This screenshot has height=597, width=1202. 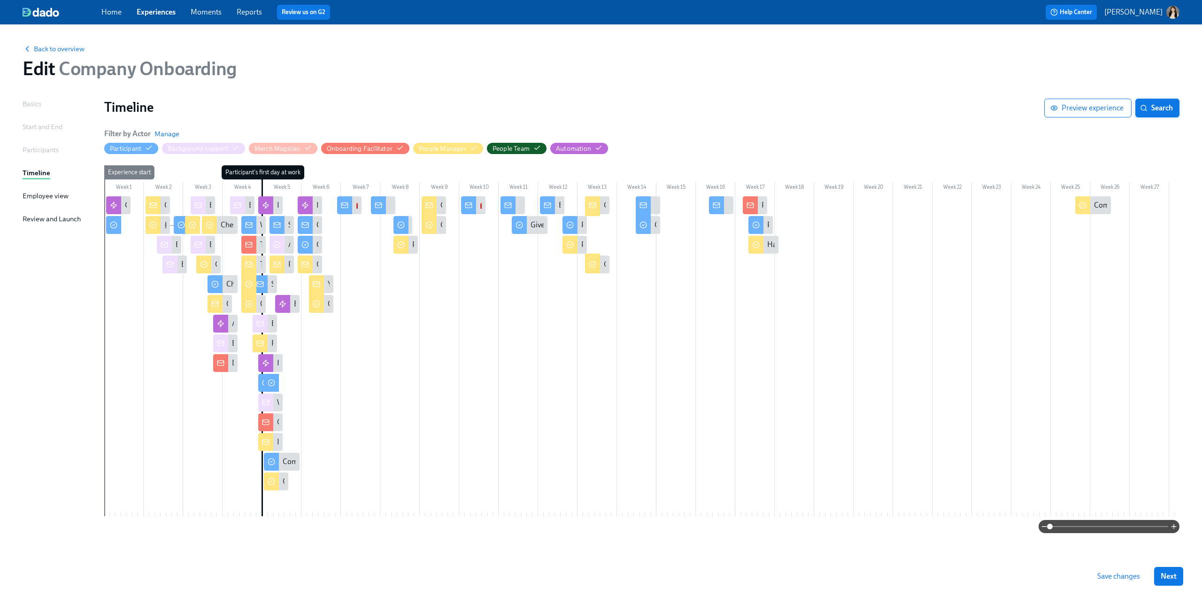 I want to click on div: Check the detailed agenda for your first day at Kleinanzeigen!, so click(x=324, y=284).